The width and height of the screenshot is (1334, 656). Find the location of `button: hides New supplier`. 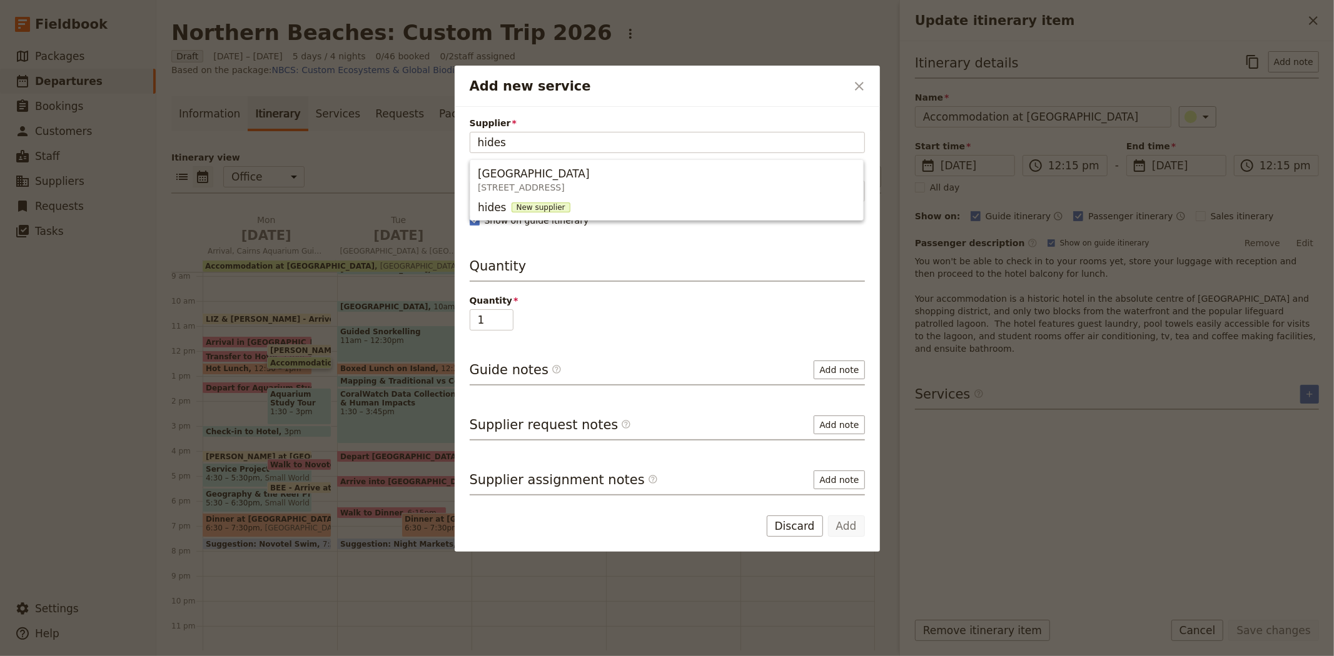

button: hides New supplier is located at coordinates (666, 208).